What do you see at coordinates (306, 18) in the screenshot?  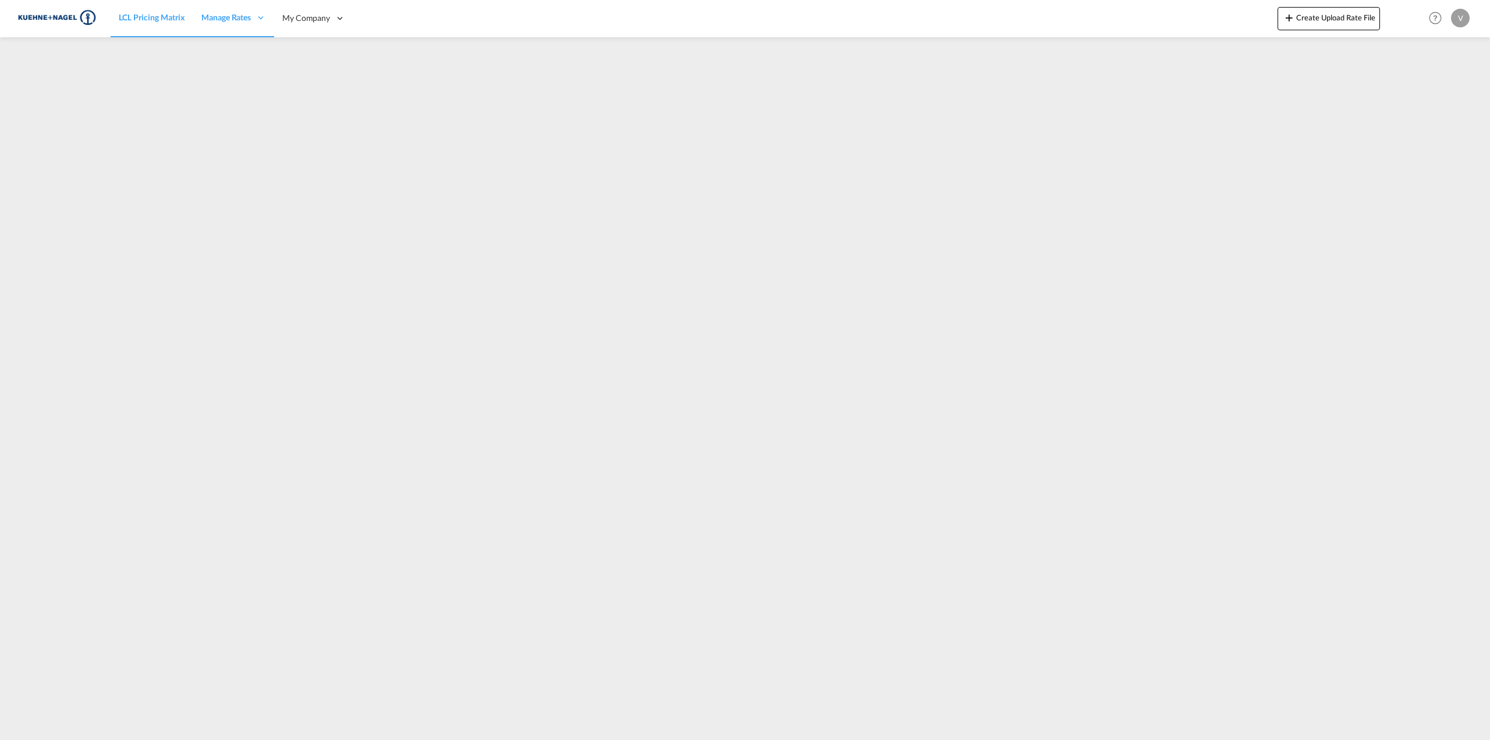 I see `span: My Company` at bounding box center [306, 18].